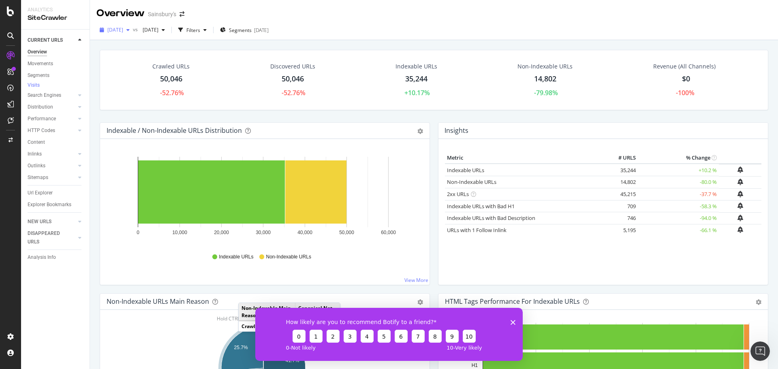  What do you see at coordinates (146, 28) in the screenshot?
I see `button: 6` at bounding box center [146, 28].